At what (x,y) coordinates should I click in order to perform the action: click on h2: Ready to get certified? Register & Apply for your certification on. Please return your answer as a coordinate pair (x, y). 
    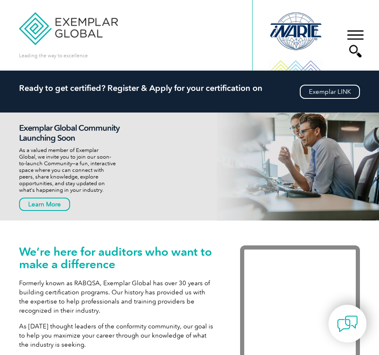
    Looking at the image, I should click on (189, 88).